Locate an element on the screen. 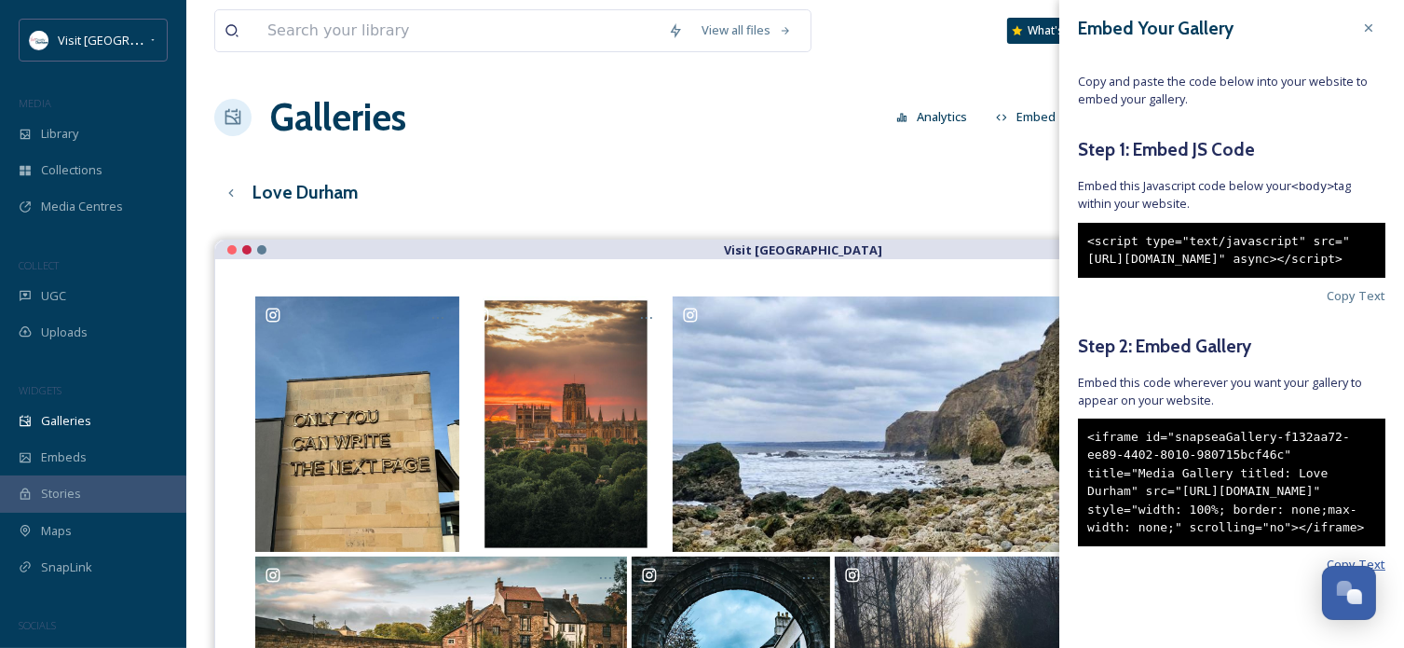 The width and height of the screenshot is (1404, 648). div: What's New is located at coordinates (1054, 31).